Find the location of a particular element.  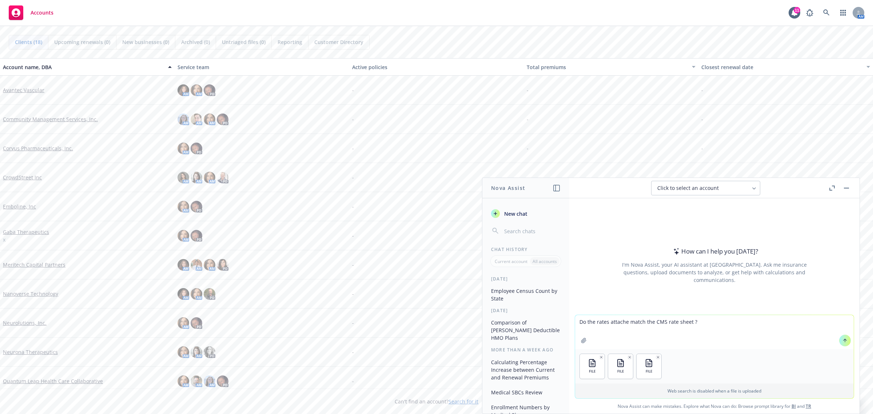

a: Corvus Pharmaceuticals, Inc. is located at coordinates (38, 148).